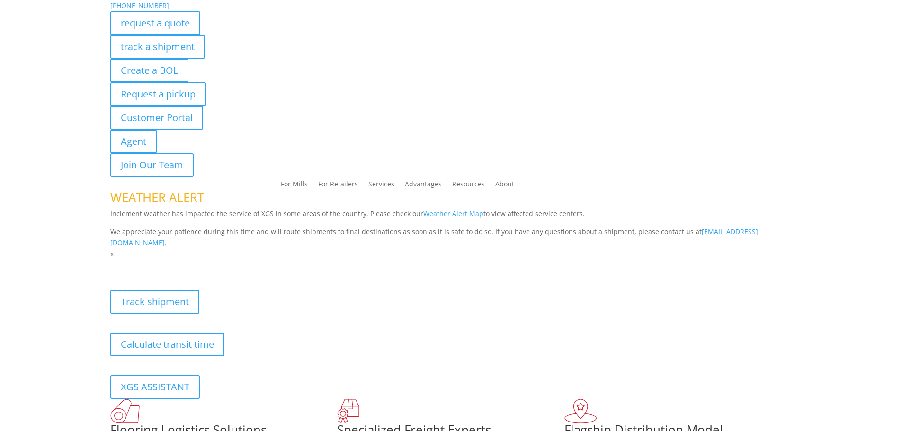 The height and width of the screenshot is (431, 902). Describe the element at coordinates (216, 266) in the screenshot. I see `b: Visibility, transparency, and control for your entire supply chain.` at that location.